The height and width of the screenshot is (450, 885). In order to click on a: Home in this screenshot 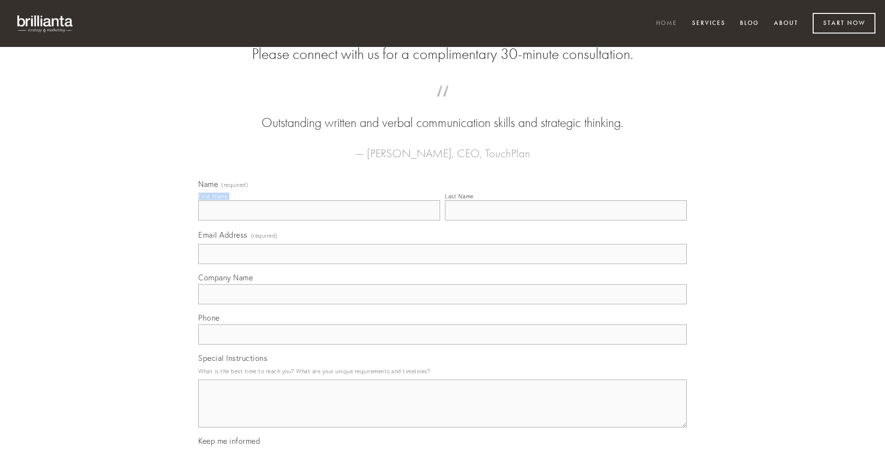, I will do `click(667, 23)`.